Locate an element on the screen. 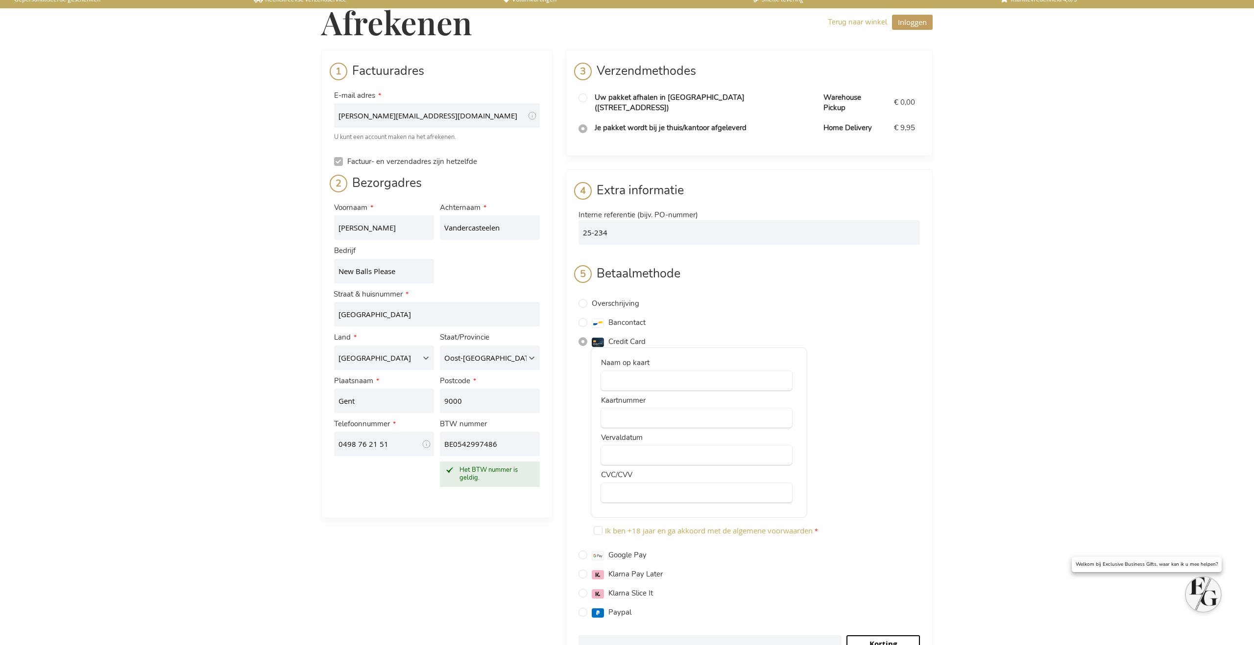 This screenshot has height=645, width=1254. span: Telefoonnummer is located at coordinates (362, 424).